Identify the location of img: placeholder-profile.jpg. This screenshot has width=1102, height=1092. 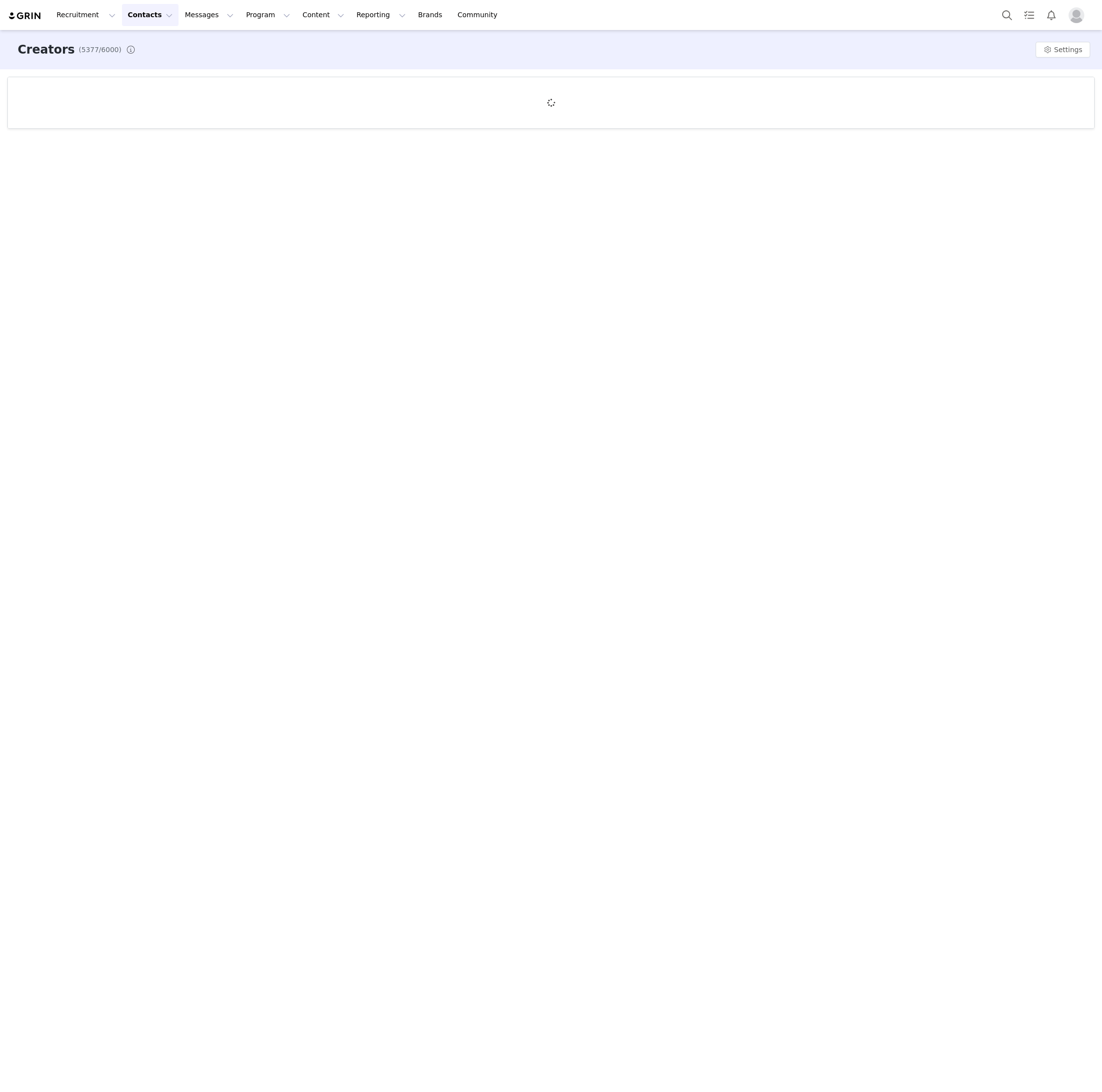
(1077, 15).